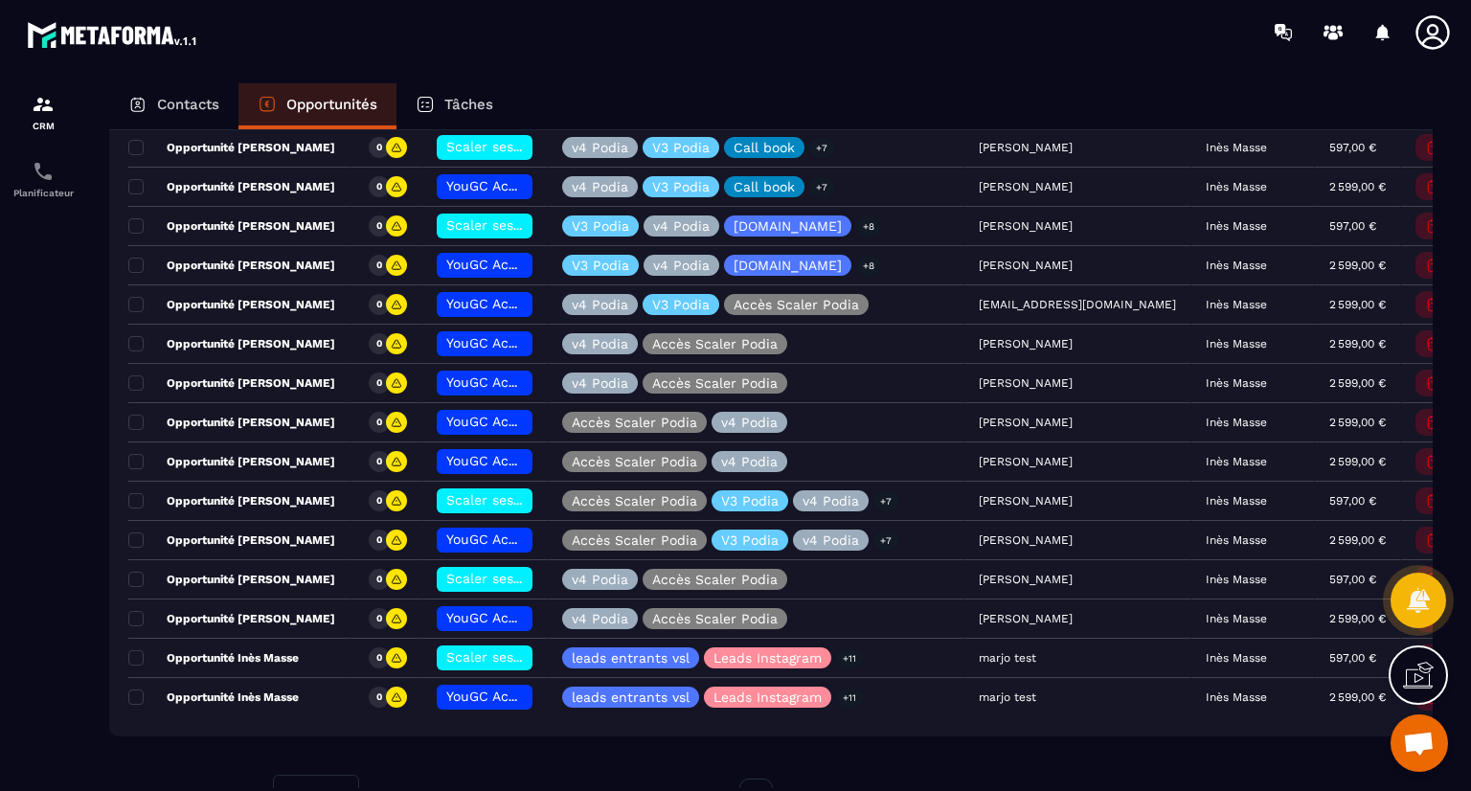  Describe the element at coordinates (43, 125) in the screenshot. I see `p: CRM` at that location.